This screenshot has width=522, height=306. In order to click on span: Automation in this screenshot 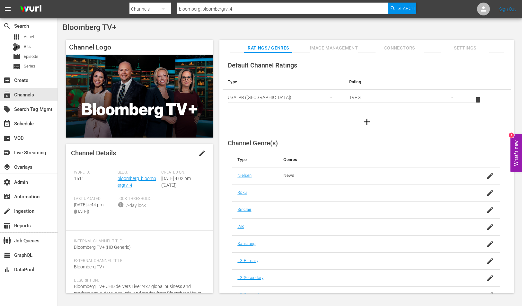, I will do `click(7, 197)`.